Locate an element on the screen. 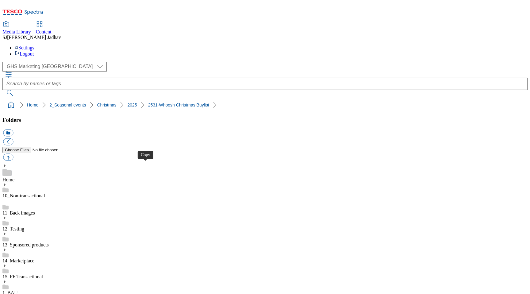  input: Search by names or tags is located at coordinates (265, 84).